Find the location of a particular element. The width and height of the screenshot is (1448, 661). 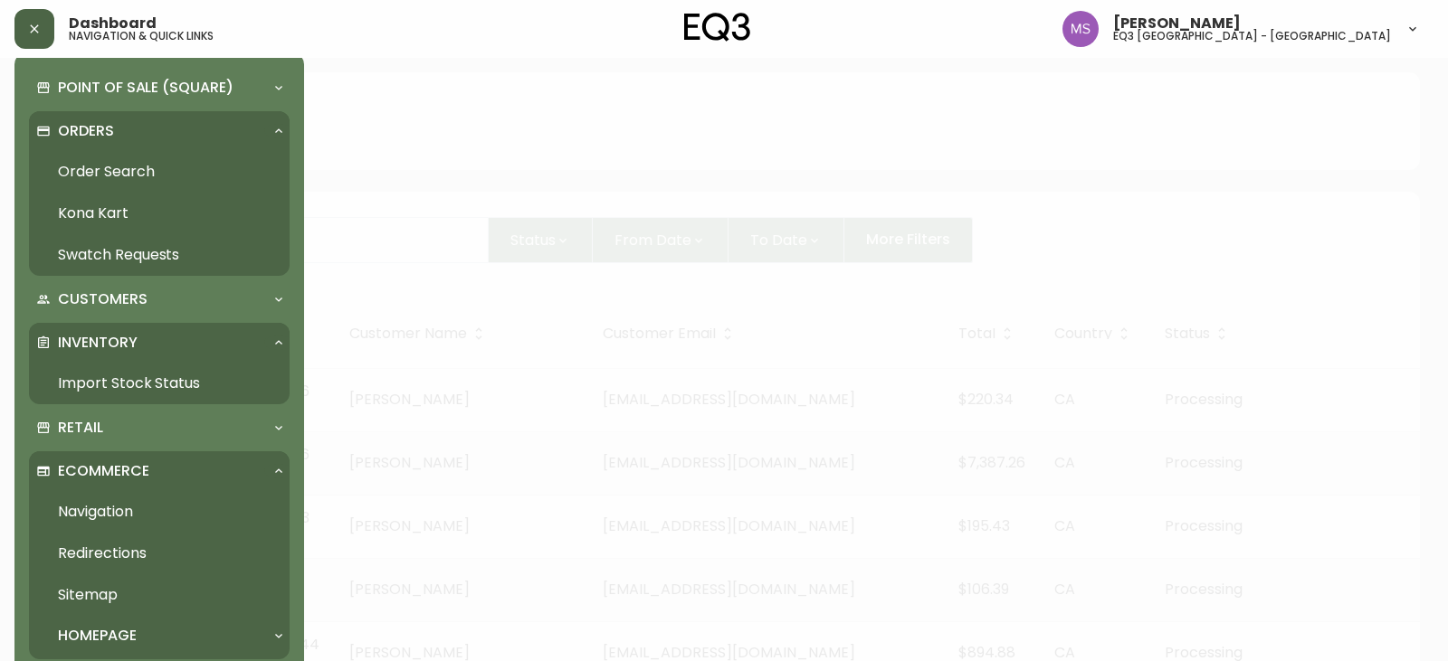

p: Inventory is located at coordinates (98, 343).